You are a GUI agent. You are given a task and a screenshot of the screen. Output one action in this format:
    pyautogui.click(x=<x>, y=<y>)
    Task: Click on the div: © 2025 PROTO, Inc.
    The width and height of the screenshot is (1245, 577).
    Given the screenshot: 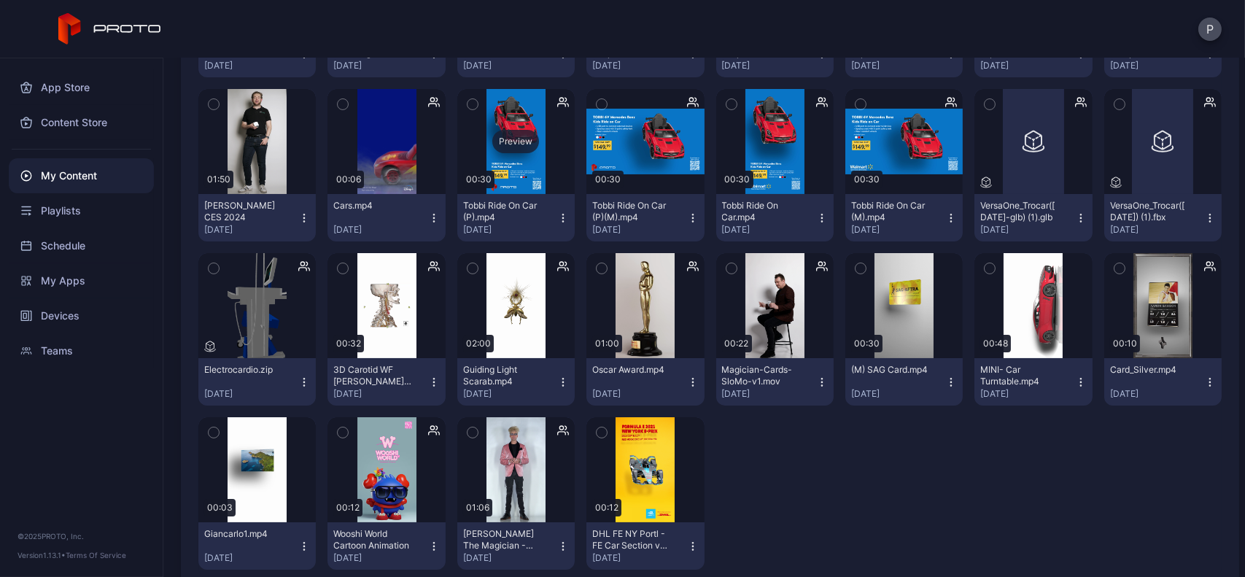 What is the action you would take?
    pyautogui.click(x=81, y=536)
    